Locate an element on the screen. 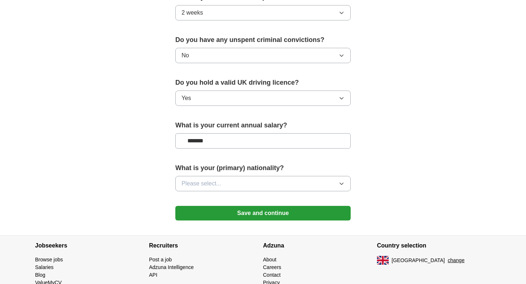  button: Save and continue is located at coordinates (263, 213).